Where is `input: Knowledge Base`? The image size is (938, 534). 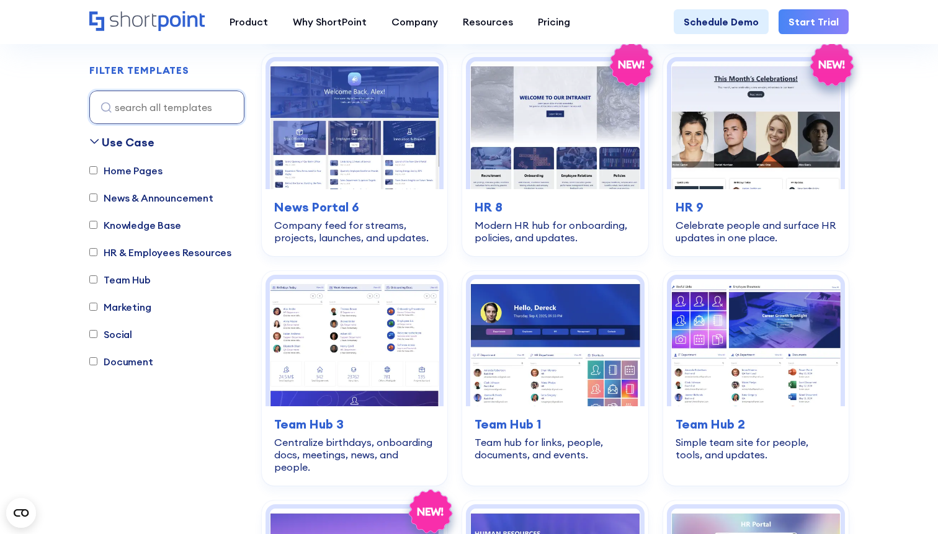 input: Knowledge Base is located at coordinates (93, 225).